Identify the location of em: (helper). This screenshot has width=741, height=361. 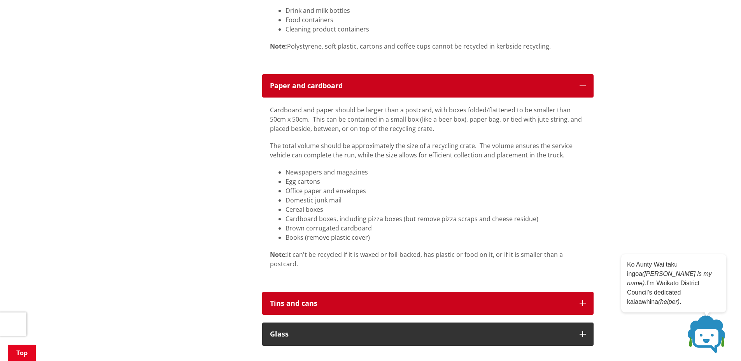
(669, 302).